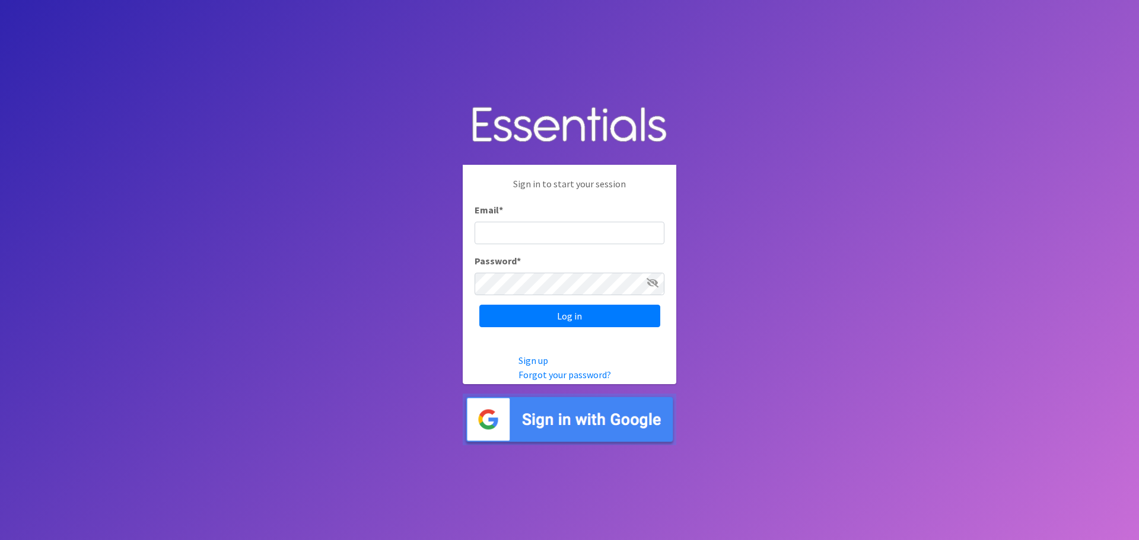  I want to click on input: Log in, so click(569, 316).